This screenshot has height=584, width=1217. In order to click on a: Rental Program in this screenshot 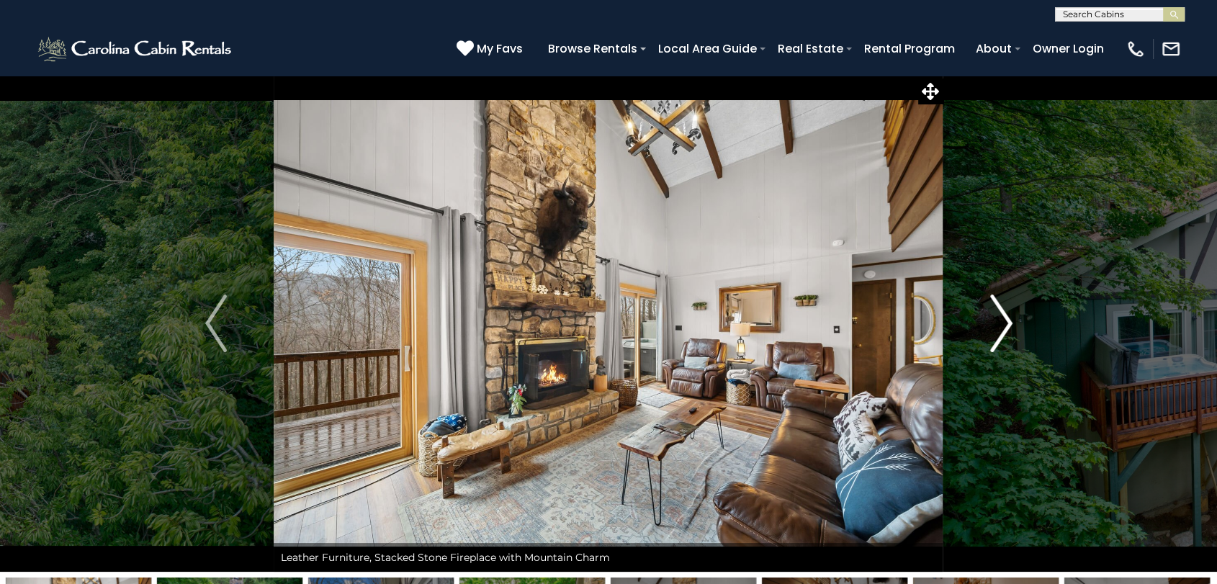, I will do `click(909, 48)`.